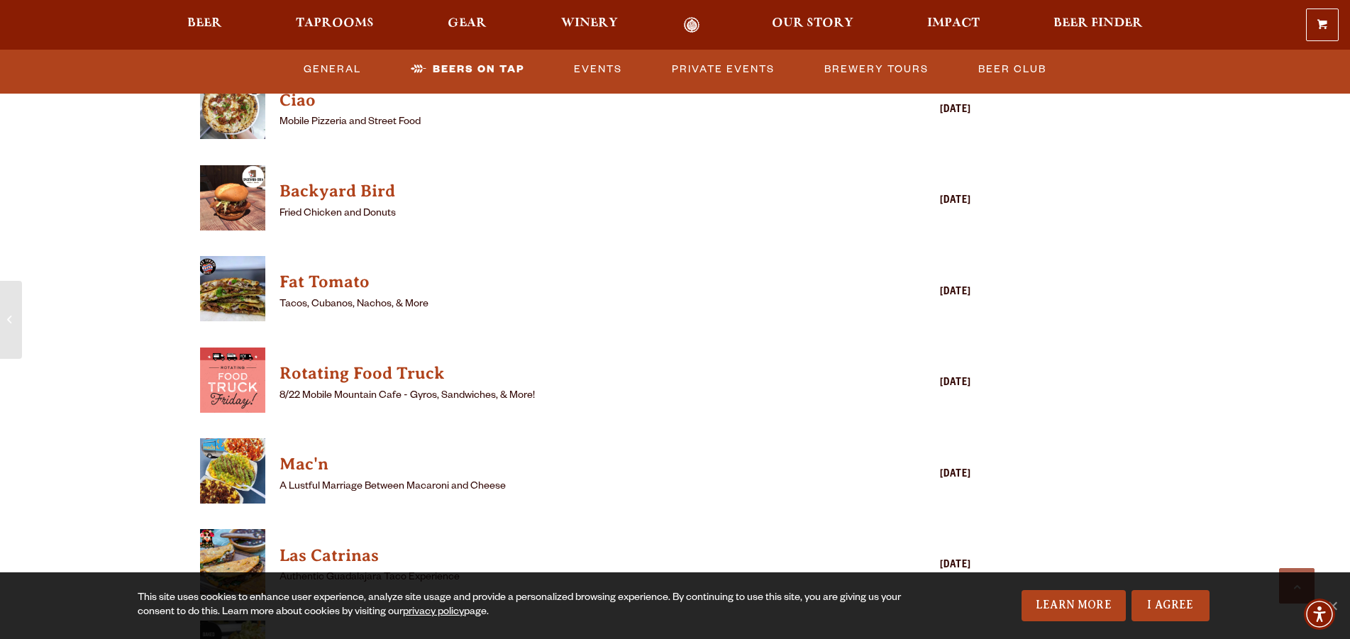 The image size is (1350, 639). What do you see at coordinates (813, 23) in the screenshot?
I see `span: Our Story` at bounding box center [813, 23].